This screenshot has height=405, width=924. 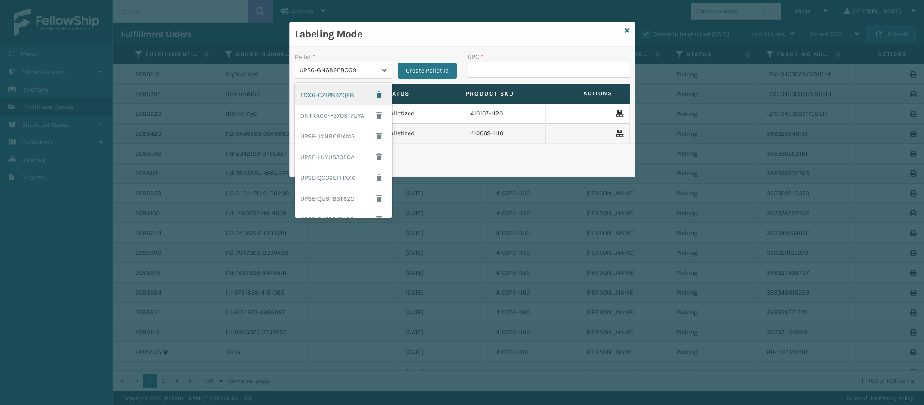 I want to click on div: ONTRACG-F370ST7UYA, so click(x=344, y=115).